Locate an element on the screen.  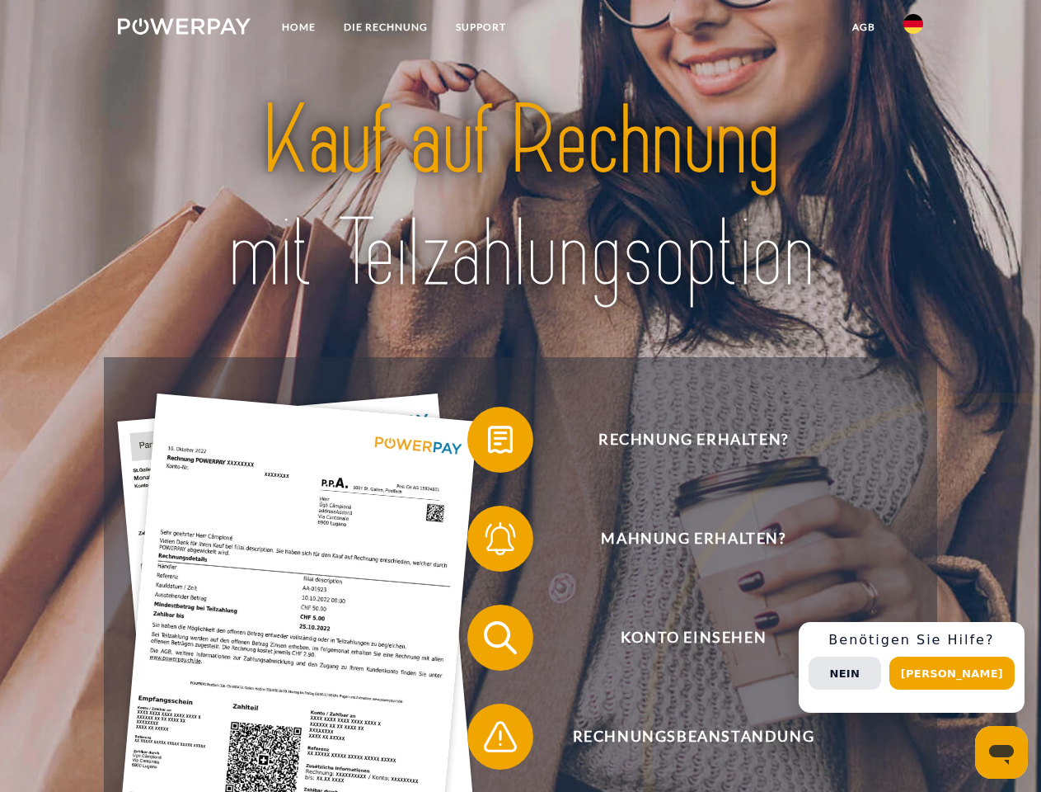
span: Rechnung erhalten? is located at coordinates (693, 440).